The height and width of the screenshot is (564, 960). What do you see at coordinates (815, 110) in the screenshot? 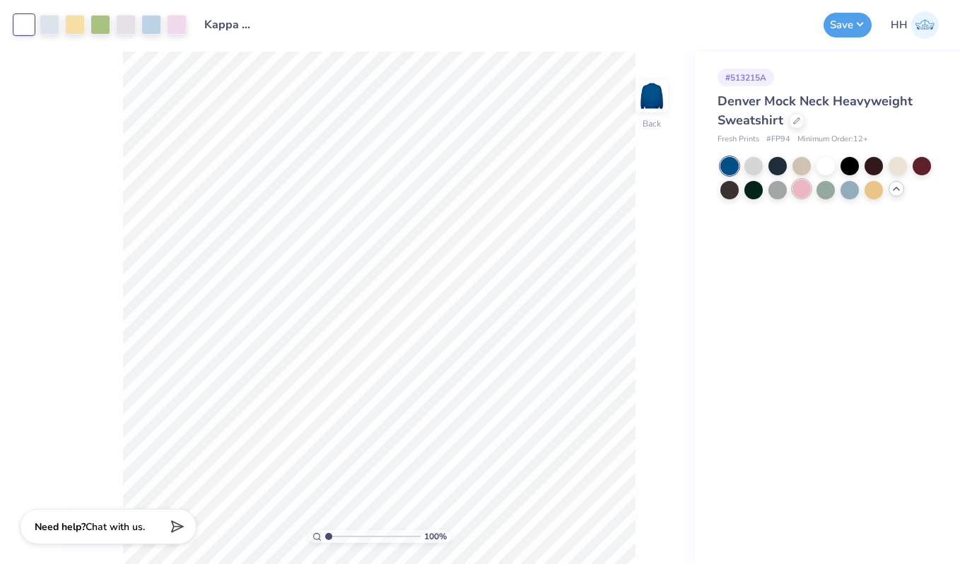
I see `span: Denver Mock Neck Heavyweight Sweatshirt` at bounding box center [815, 110].